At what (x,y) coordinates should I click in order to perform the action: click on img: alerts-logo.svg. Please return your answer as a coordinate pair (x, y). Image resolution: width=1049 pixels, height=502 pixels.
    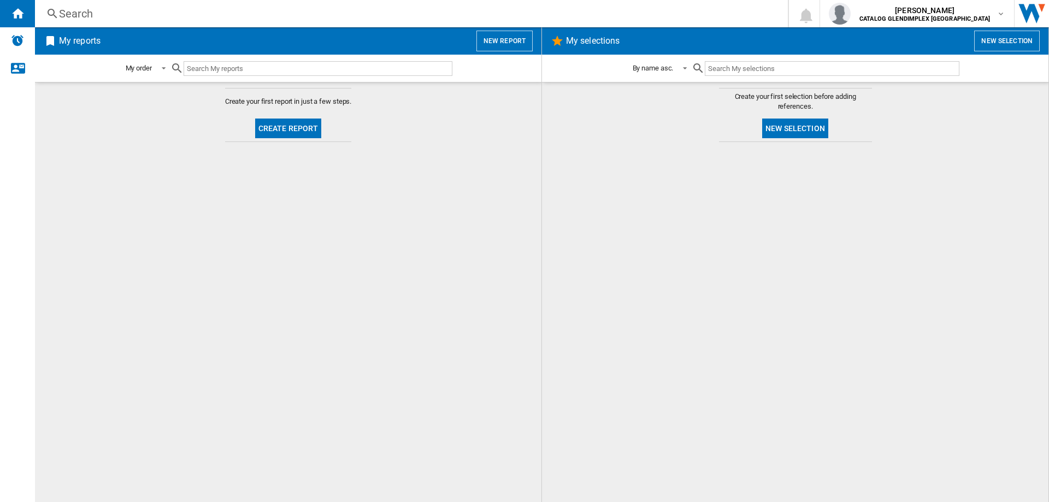
    Looking at the image, I should click on (17, 40).